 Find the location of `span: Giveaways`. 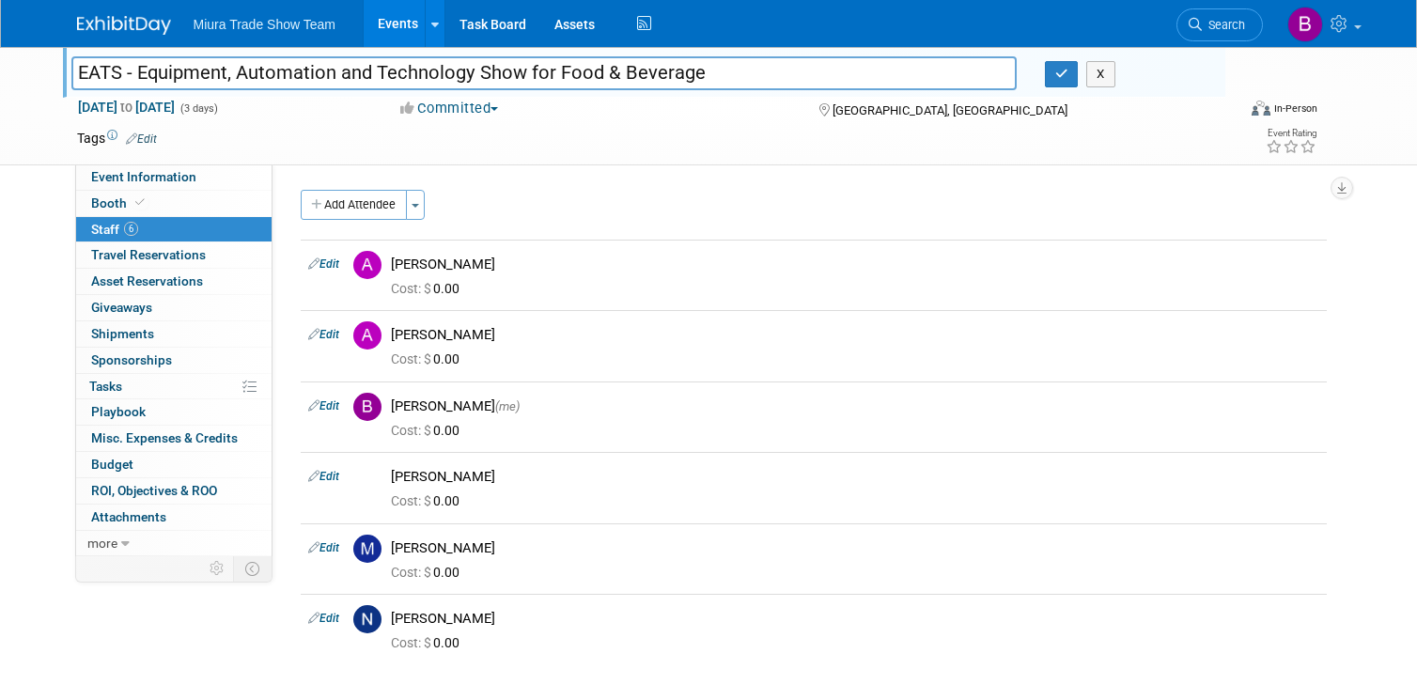

span: Giveaways is located at coordinates (121, 307).